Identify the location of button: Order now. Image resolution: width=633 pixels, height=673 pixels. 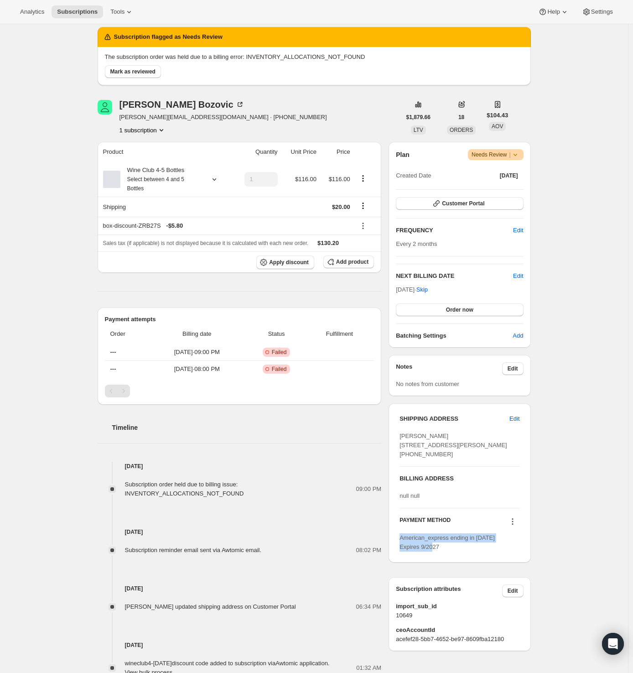
(460, 310).